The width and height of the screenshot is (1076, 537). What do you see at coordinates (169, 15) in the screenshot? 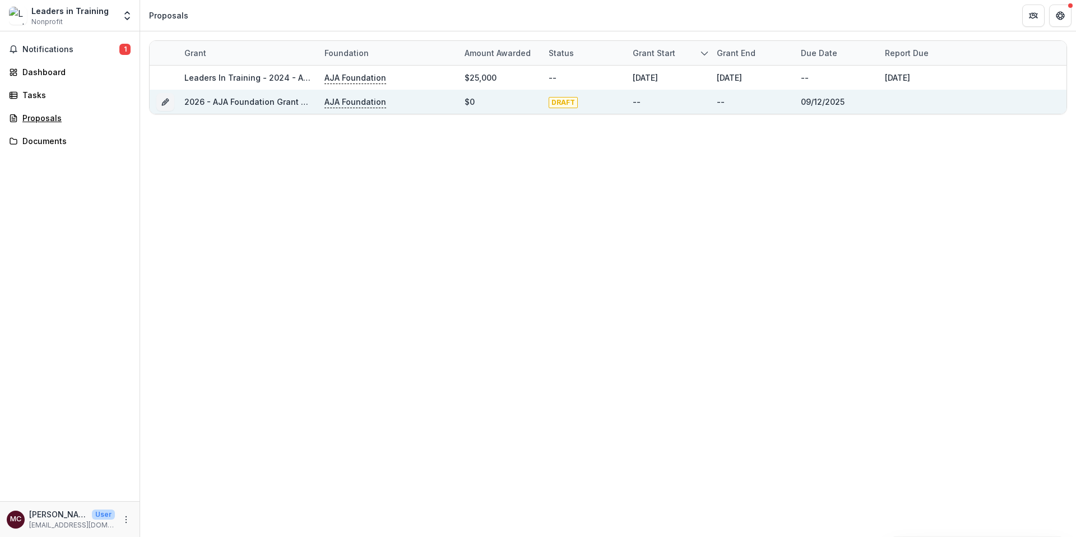
I see `nav: breadcrumb` at bounding box center [169, 15].